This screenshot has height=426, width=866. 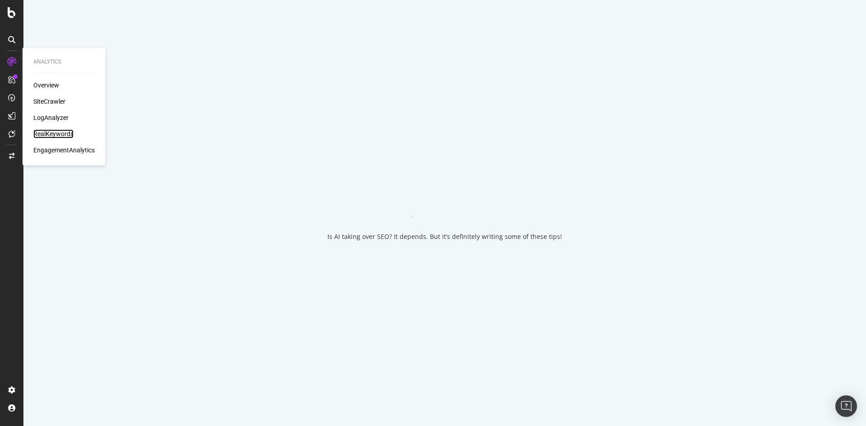 I want to click on a: Overview, so click(x=46, y=85).